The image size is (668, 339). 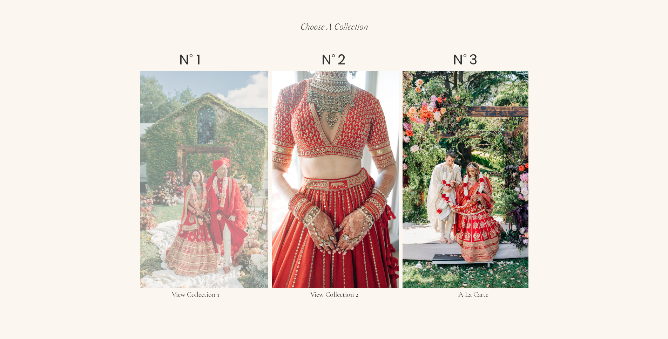 I want to click on h3: View Collection 1, so click(x=196, y=296).